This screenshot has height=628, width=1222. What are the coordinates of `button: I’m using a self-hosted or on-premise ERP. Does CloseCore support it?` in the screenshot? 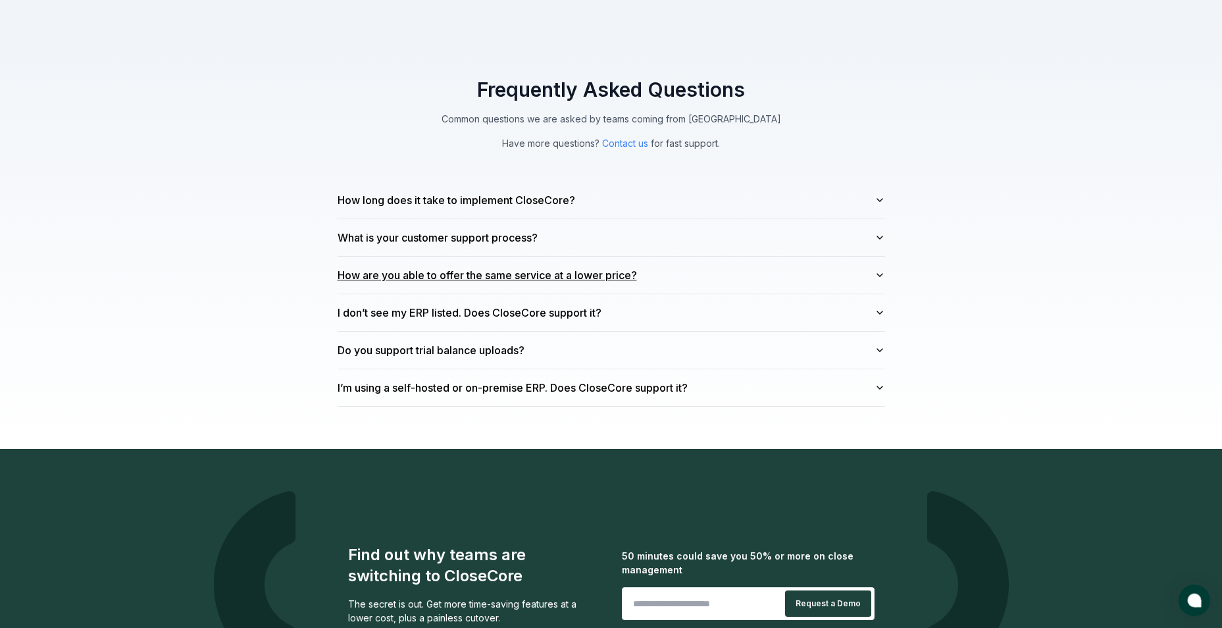 It's located at (611, 388).